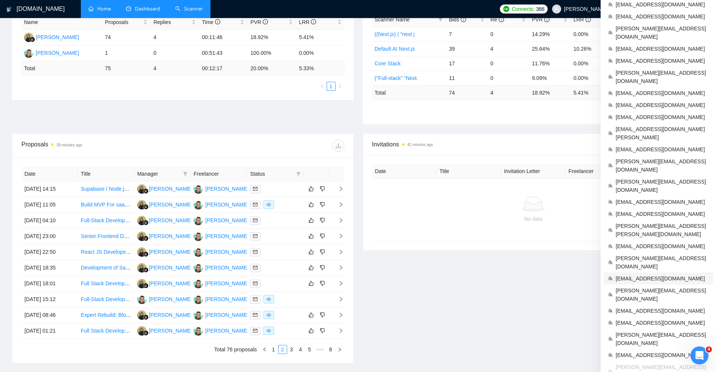 The height and width of the screenshot is (372, 716). I want to click on td: 17, so click(466, 63).